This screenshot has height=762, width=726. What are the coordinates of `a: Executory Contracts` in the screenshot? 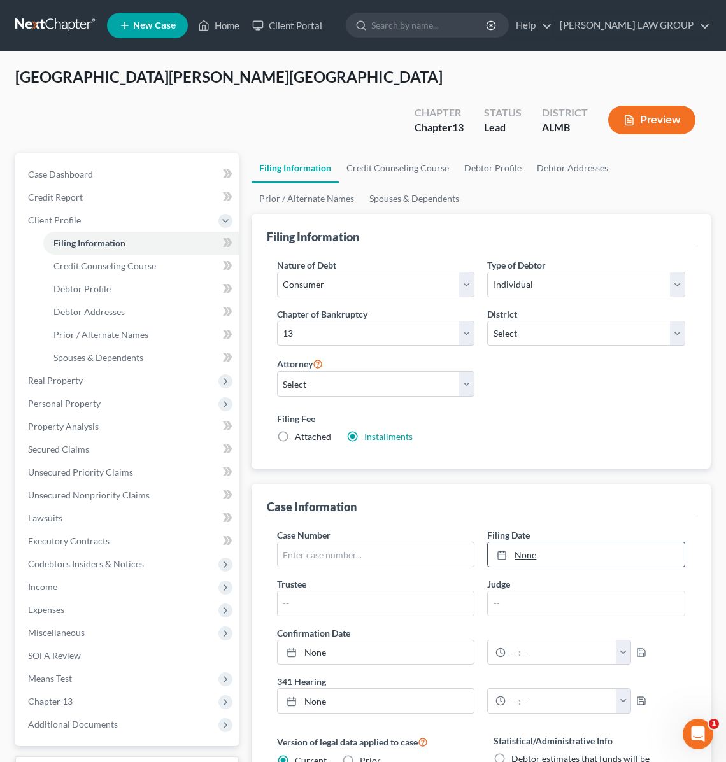 It's located at (128, 541).